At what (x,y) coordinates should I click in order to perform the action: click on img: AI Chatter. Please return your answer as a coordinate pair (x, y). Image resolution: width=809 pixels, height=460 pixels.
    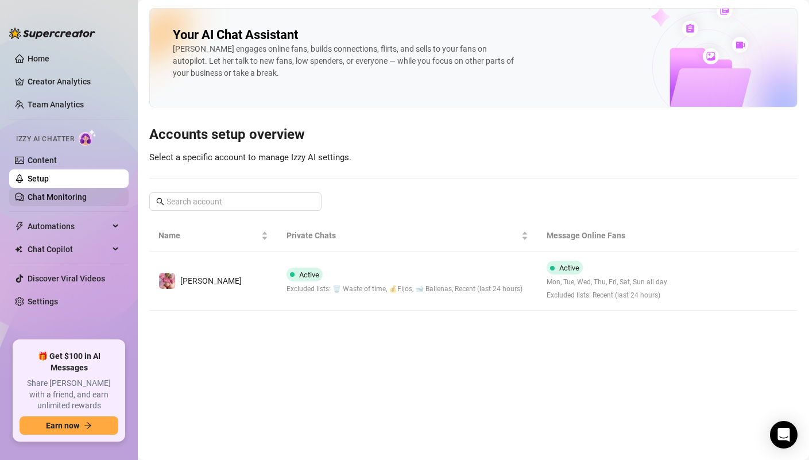
    Looking at the image, I should click on (87, 137).